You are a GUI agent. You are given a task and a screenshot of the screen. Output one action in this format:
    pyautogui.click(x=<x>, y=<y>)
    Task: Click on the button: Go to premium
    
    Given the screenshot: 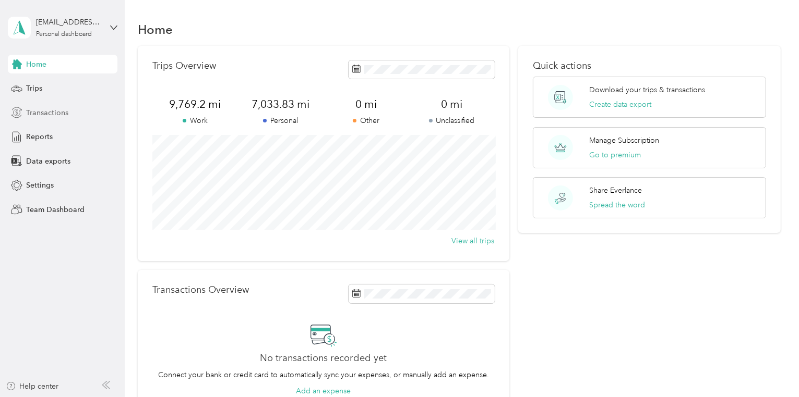 What is the action you would take?
    pyautogui.click(x=615, y=155)
    